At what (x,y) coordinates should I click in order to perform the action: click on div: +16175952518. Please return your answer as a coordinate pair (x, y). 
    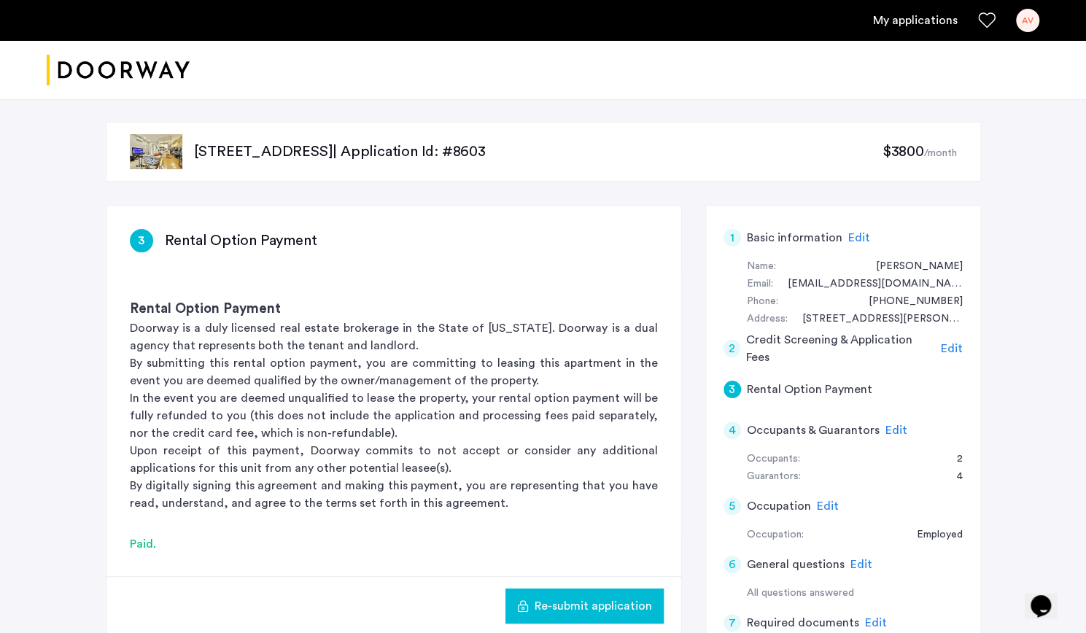
    Looking at the image, I should click on (908, 302).